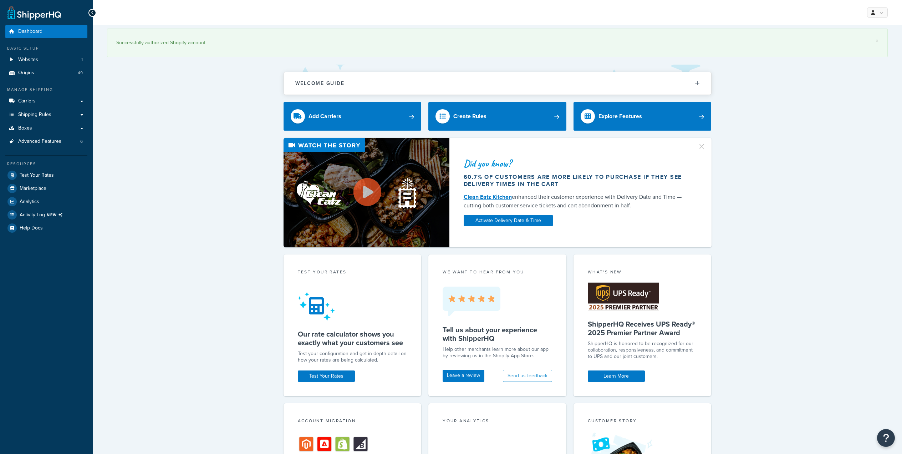 The width and height of the screenshot is (902, 454). What do you see at coordinates (642, 328) in the screenshot?
I see `h5: ShipperHQ Receives UPS Ready® 2025 Premier Partner Award` at bounding box center [642, 328].